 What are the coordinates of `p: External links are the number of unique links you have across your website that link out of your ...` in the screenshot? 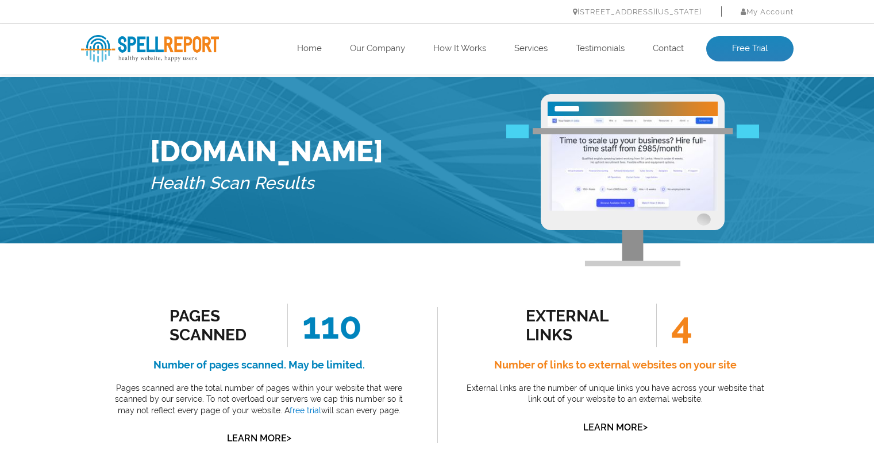 It's located at (615, 394).